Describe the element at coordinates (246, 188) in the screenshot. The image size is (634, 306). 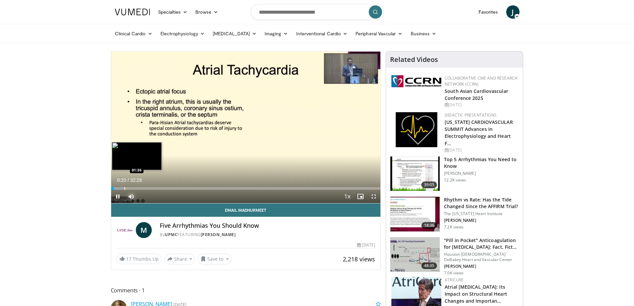
I see `div: Progress Bar` at that location.